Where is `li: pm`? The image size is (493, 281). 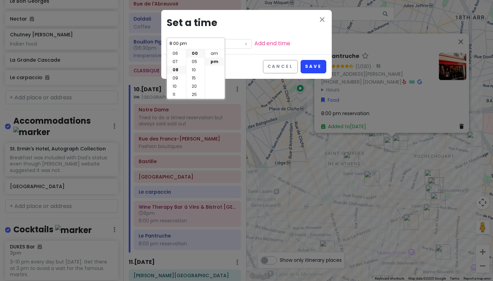
li: pm is located at coordinates (214, 62).